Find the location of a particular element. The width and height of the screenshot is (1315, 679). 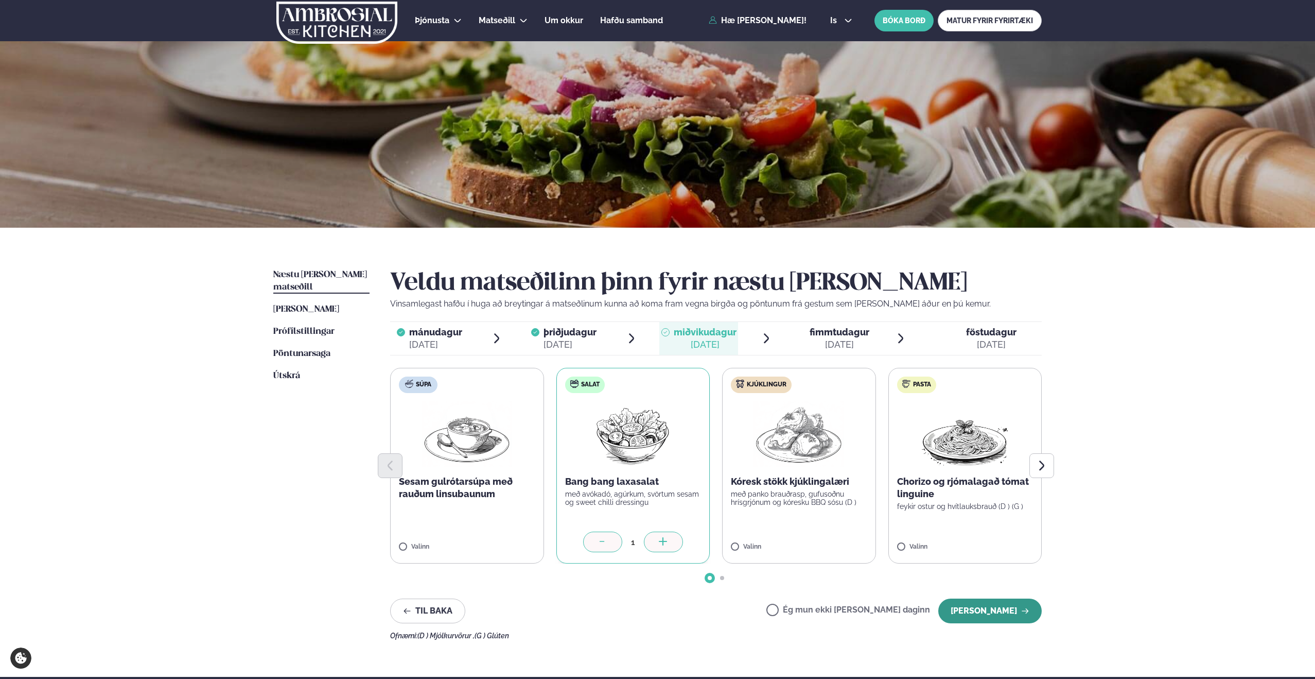

span: Súpa is located at coordinates (424, 385).